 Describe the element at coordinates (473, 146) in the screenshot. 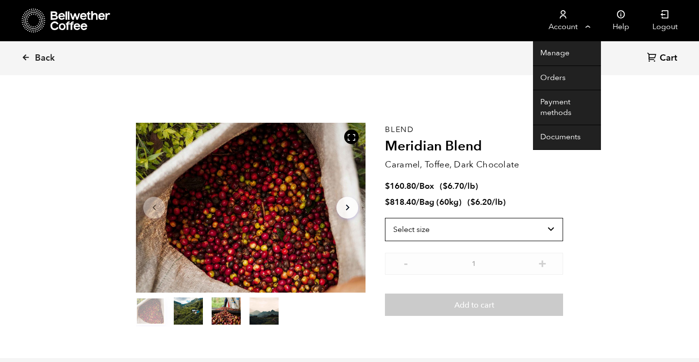

I see `h2: Meridian Blend` at that location.